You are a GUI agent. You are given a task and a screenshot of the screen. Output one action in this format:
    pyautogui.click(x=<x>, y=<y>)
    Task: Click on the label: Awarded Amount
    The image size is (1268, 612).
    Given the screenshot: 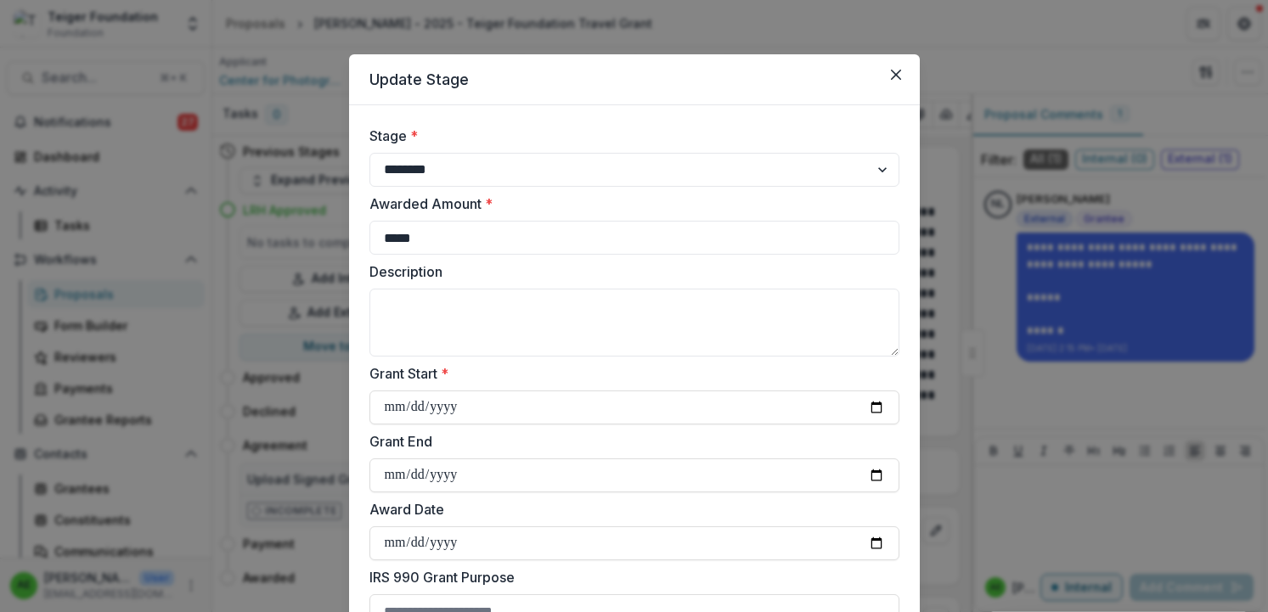 What is the action you would take?
    pyautogui.click(x=629, y=204)
    